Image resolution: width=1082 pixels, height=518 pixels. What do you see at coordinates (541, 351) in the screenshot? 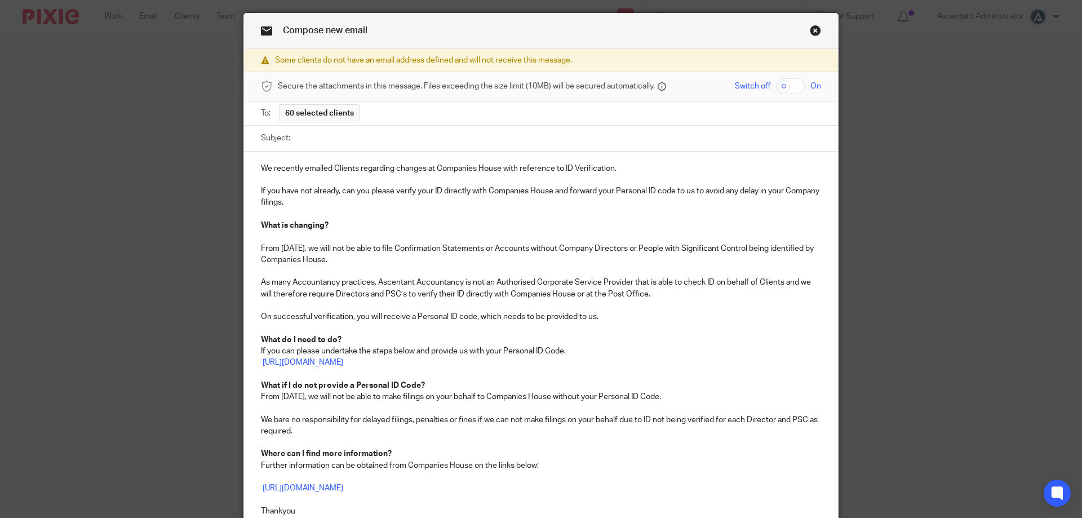
I see `p: If you can please undertake the steps below and provide us with your Personal ID Code.` at bounding box center [541, 351].